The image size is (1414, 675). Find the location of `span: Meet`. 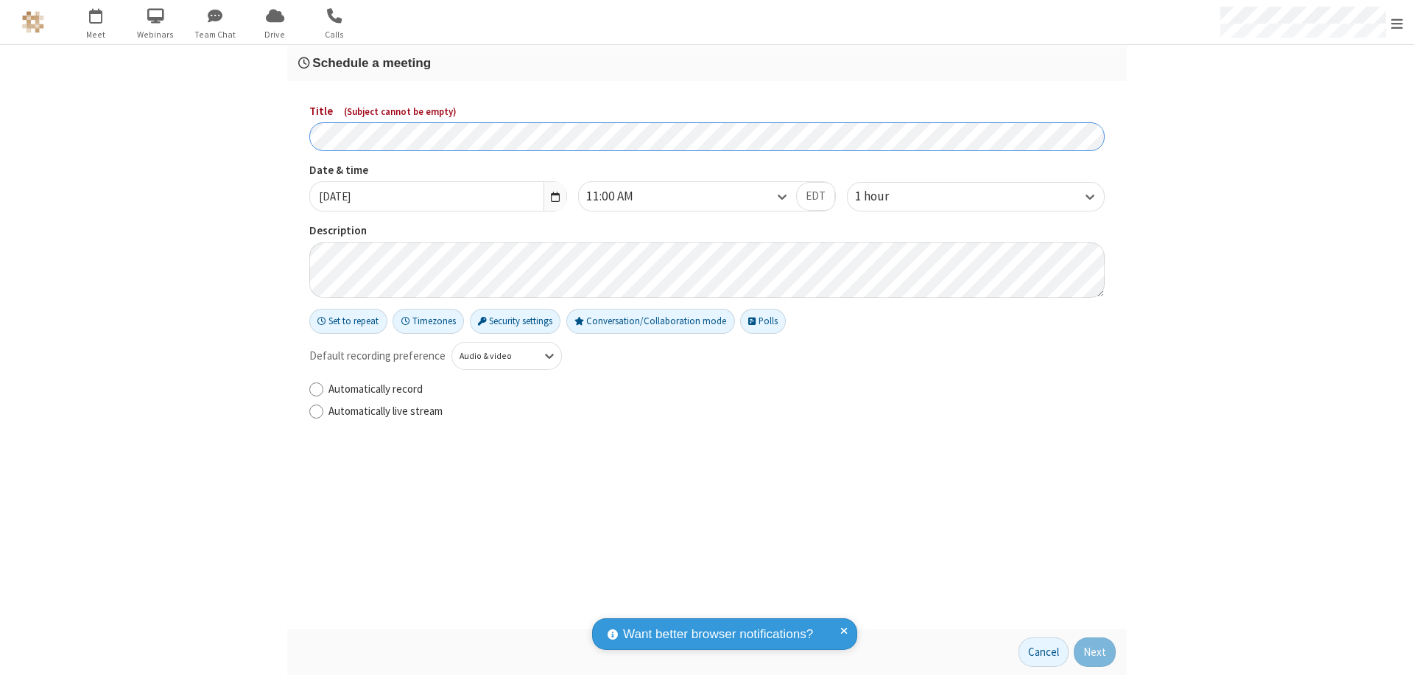

span: Meet is located at coordinates (96, 35).